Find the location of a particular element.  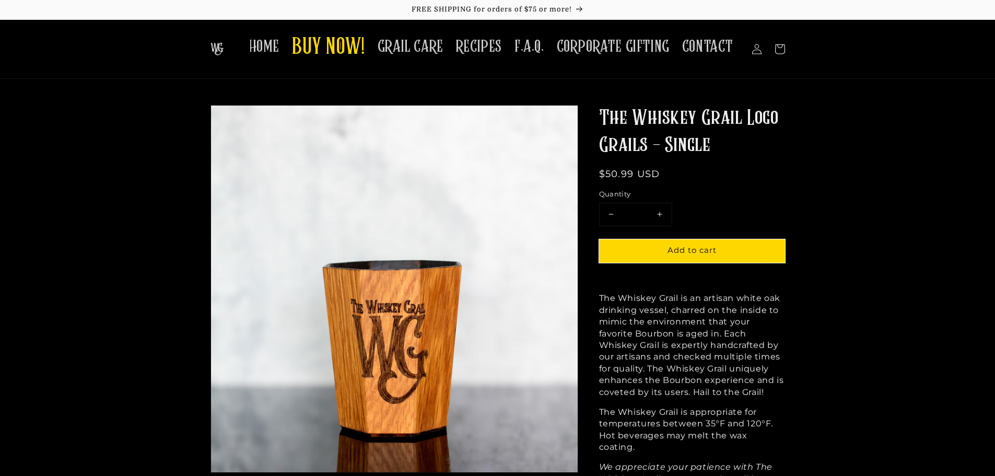

p: FREE SHIPPING for orders of $75 or more! is located at coordinates (497, 9).